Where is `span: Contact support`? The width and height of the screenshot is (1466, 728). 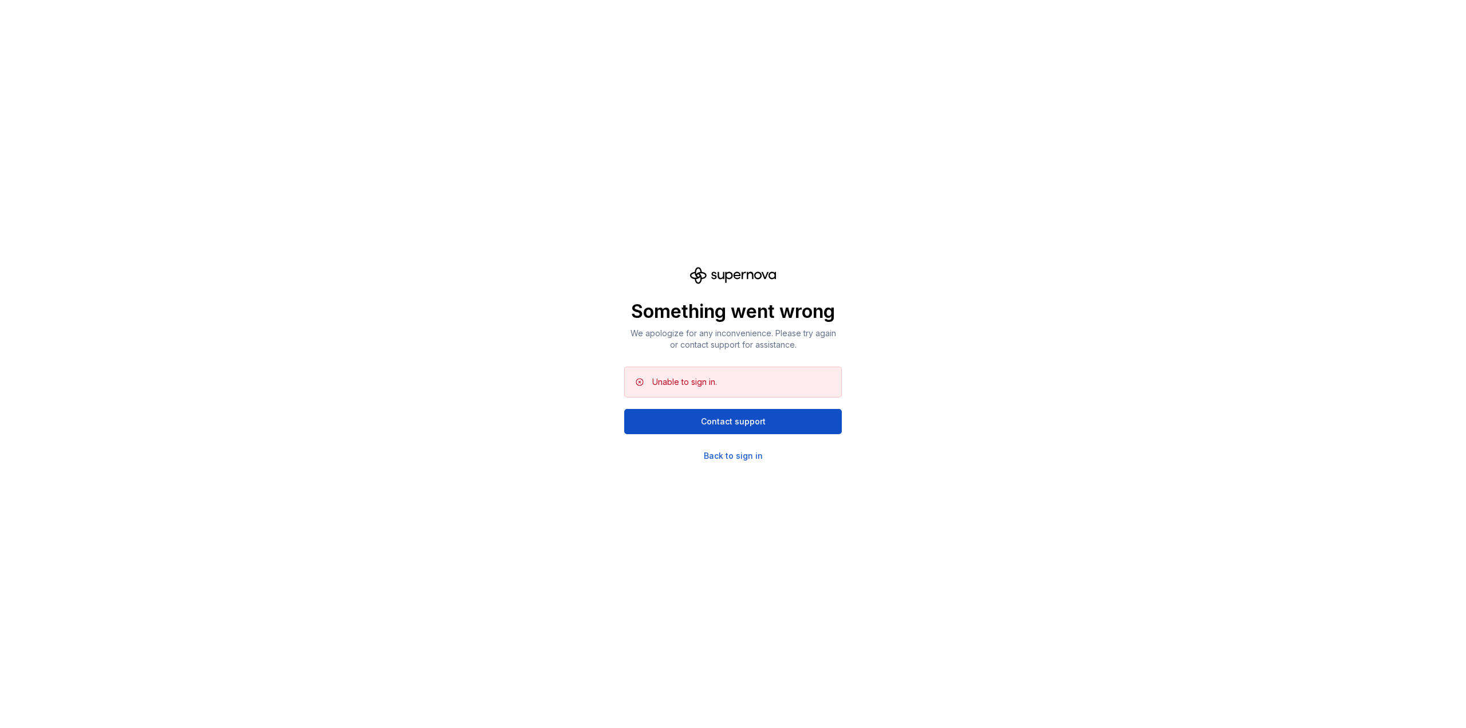 span: Contact support is located at coordinates (733, 422).